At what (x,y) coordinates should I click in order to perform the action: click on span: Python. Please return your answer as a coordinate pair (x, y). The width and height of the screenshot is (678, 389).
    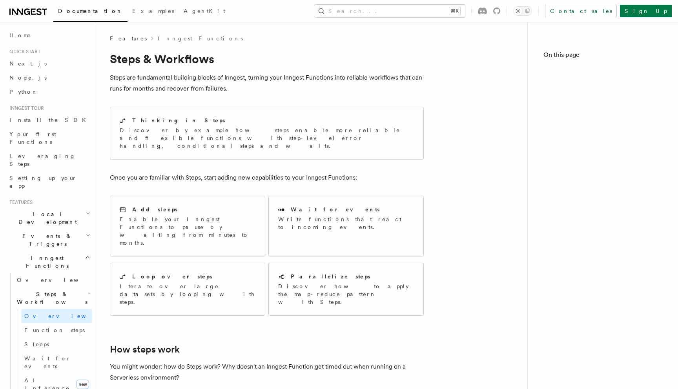
    Looking at the image, I should click on (24, 92).